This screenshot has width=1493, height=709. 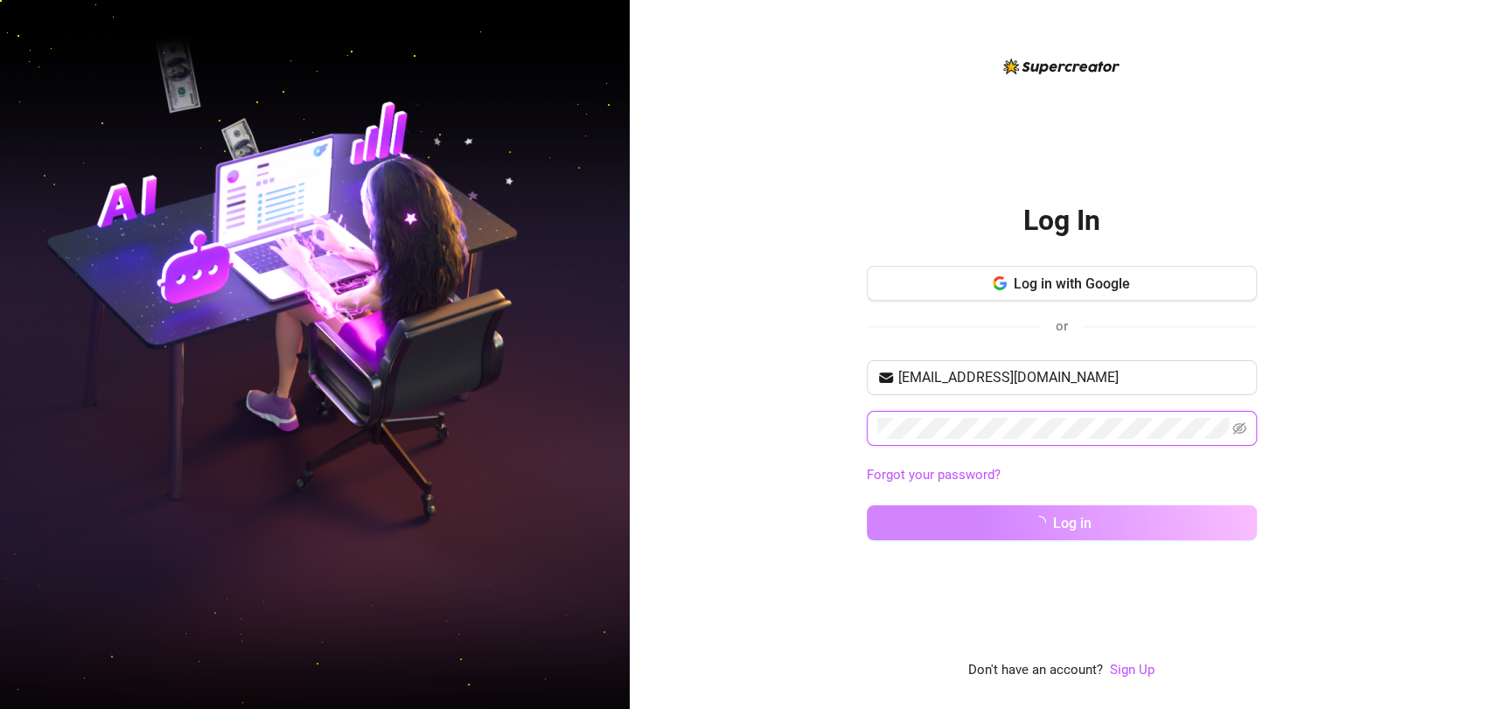 What do you see at coordinates (1239, 428) in the screenshot?
I see `span: eye-invisible` at bounding box center [1239, 428].